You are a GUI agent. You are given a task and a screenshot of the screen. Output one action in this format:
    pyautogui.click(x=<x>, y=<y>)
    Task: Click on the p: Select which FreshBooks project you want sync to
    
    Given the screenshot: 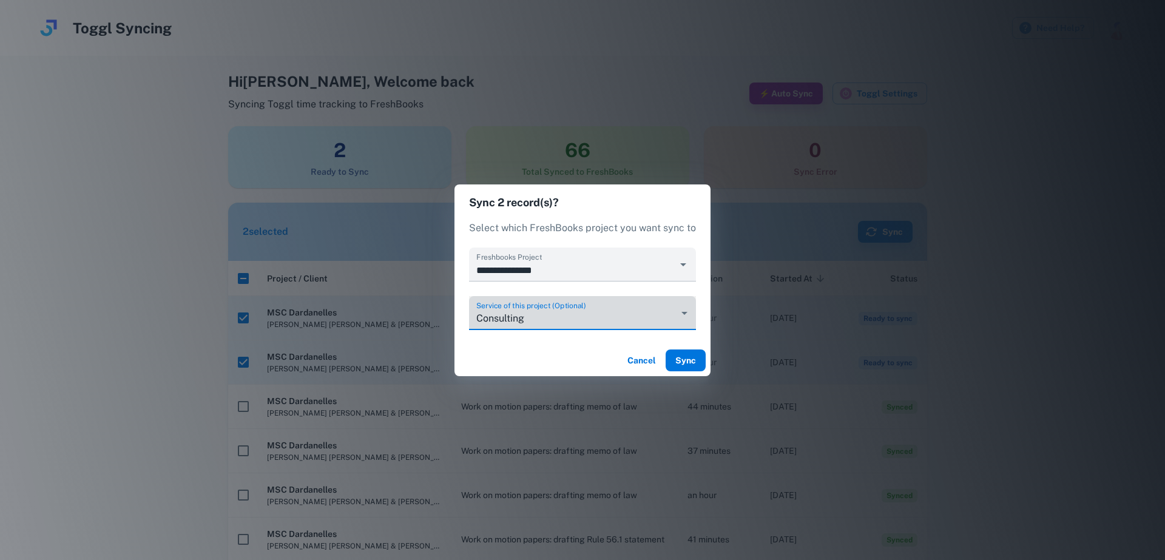 What is the action you would take?
    pyautogui.click(x=582, y=228)
    